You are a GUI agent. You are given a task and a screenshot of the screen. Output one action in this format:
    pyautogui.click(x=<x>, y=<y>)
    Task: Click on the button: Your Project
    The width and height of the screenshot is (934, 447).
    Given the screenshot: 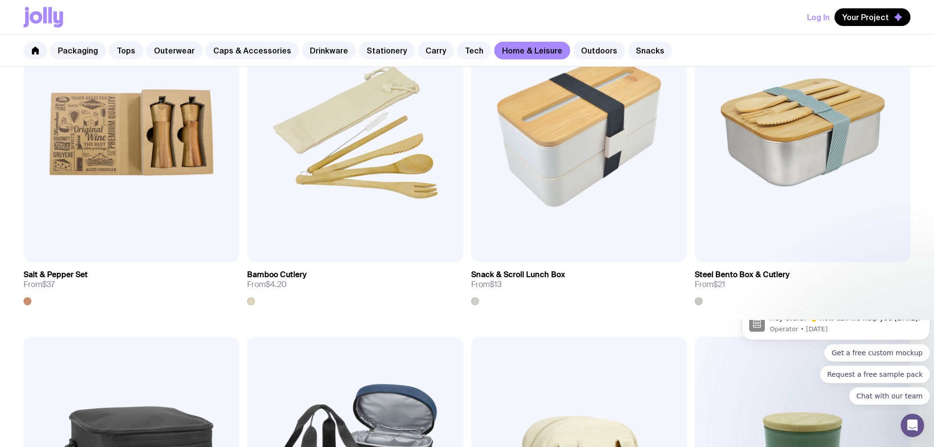 What is the action you would take?
    pyautogui.click(x=872, y=17)
    